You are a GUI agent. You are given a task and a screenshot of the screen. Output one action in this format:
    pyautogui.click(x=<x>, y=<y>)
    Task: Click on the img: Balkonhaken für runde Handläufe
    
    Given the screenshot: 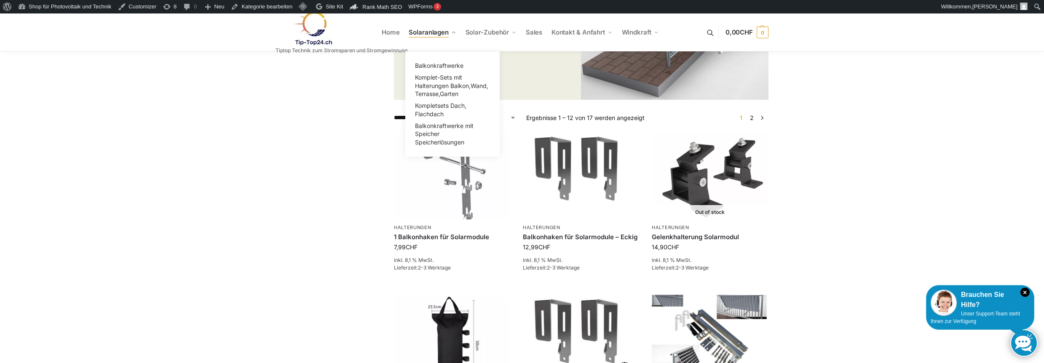 What is the action you would take?
    pyautogui.click(x=452, y=176)
    